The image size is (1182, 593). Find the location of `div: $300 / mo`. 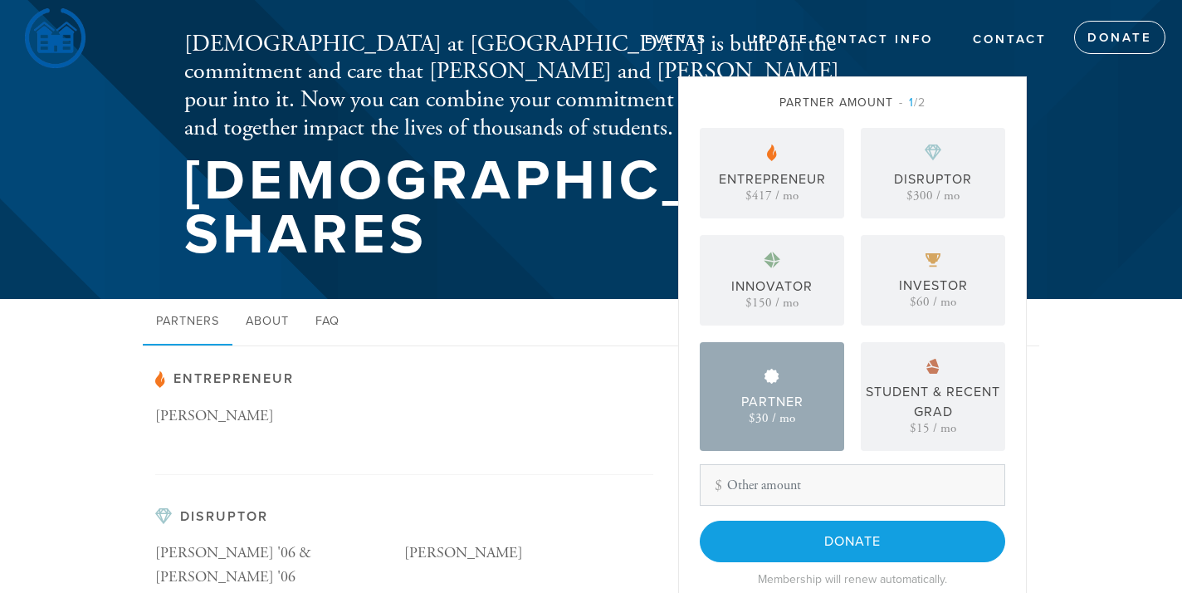

div: $300 / mo is located at coordinates (933, 195).